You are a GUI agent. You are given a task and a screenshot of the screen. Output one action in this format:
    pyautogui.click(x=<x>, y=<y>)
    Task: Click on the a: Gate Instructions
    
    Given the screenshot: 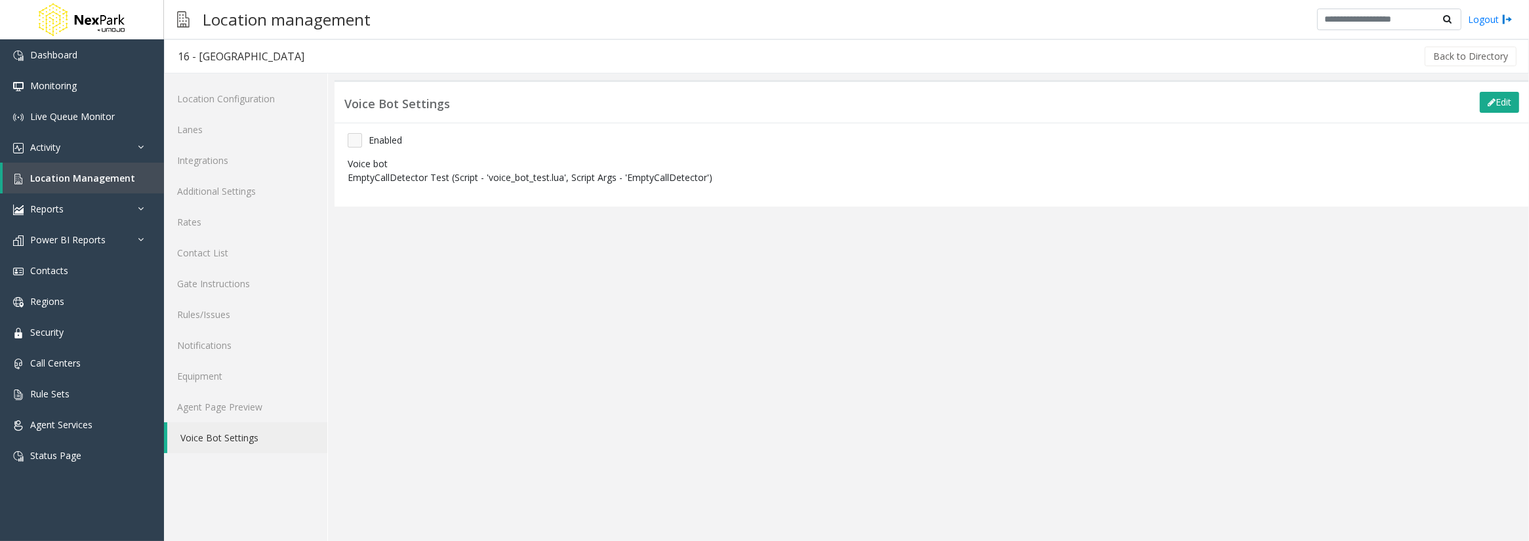 What is the action you would take?
    pyautogui.click(x=245, y=283)
    